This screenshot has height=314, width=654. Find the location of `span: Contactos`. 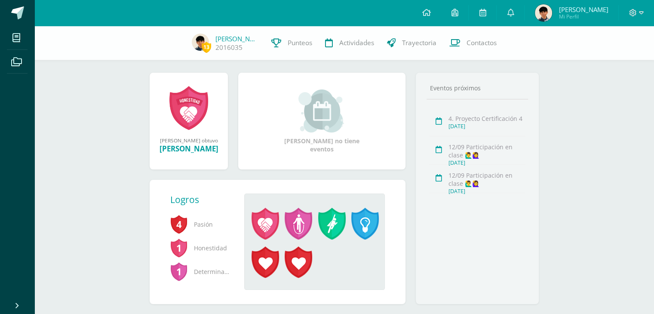

span: Contactos is located at coordinates (482, 43).